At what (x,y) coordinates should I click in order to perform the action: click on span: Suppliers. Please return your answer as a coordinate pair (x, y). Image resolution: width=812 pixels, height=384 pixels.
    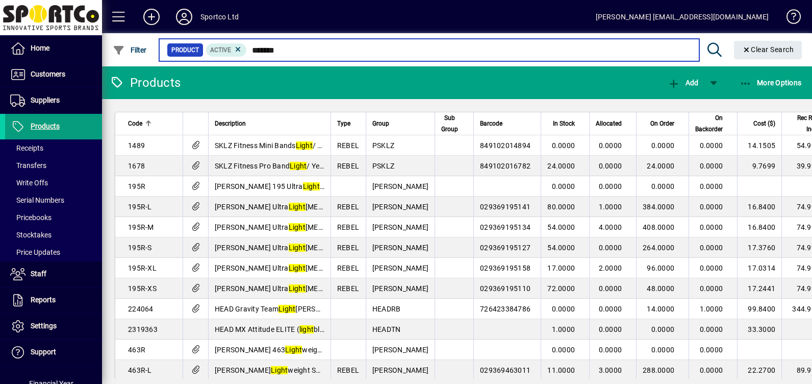
    Looking at the image, I should click on (45, 100).